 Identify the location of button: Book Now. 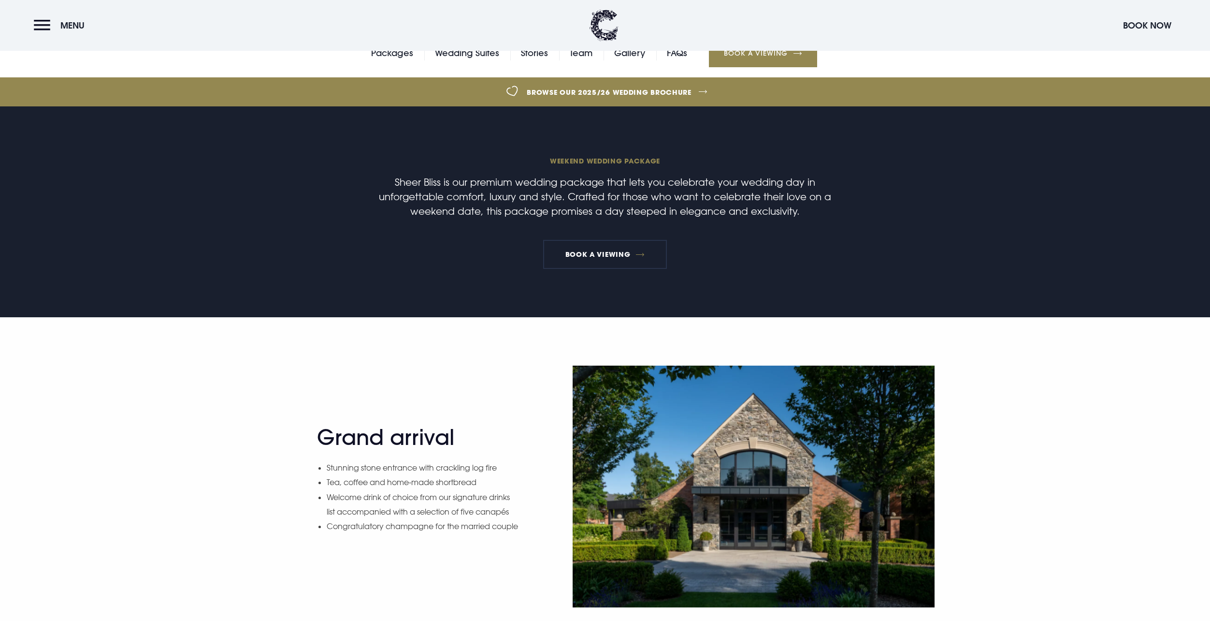
(1148, 25).